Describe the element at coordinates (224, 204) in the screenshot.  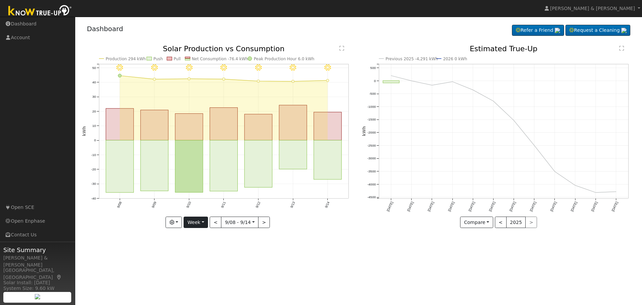
I see `text: 9/11` at that location.